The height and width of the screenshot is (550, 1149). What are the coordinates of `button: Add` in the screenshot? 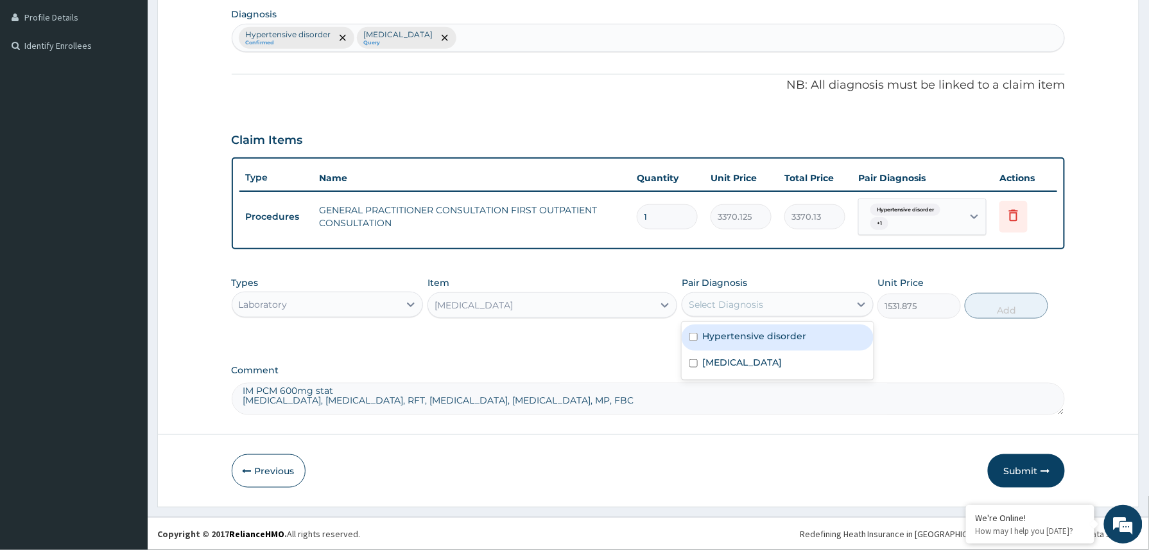 It's located at (1007, 306).